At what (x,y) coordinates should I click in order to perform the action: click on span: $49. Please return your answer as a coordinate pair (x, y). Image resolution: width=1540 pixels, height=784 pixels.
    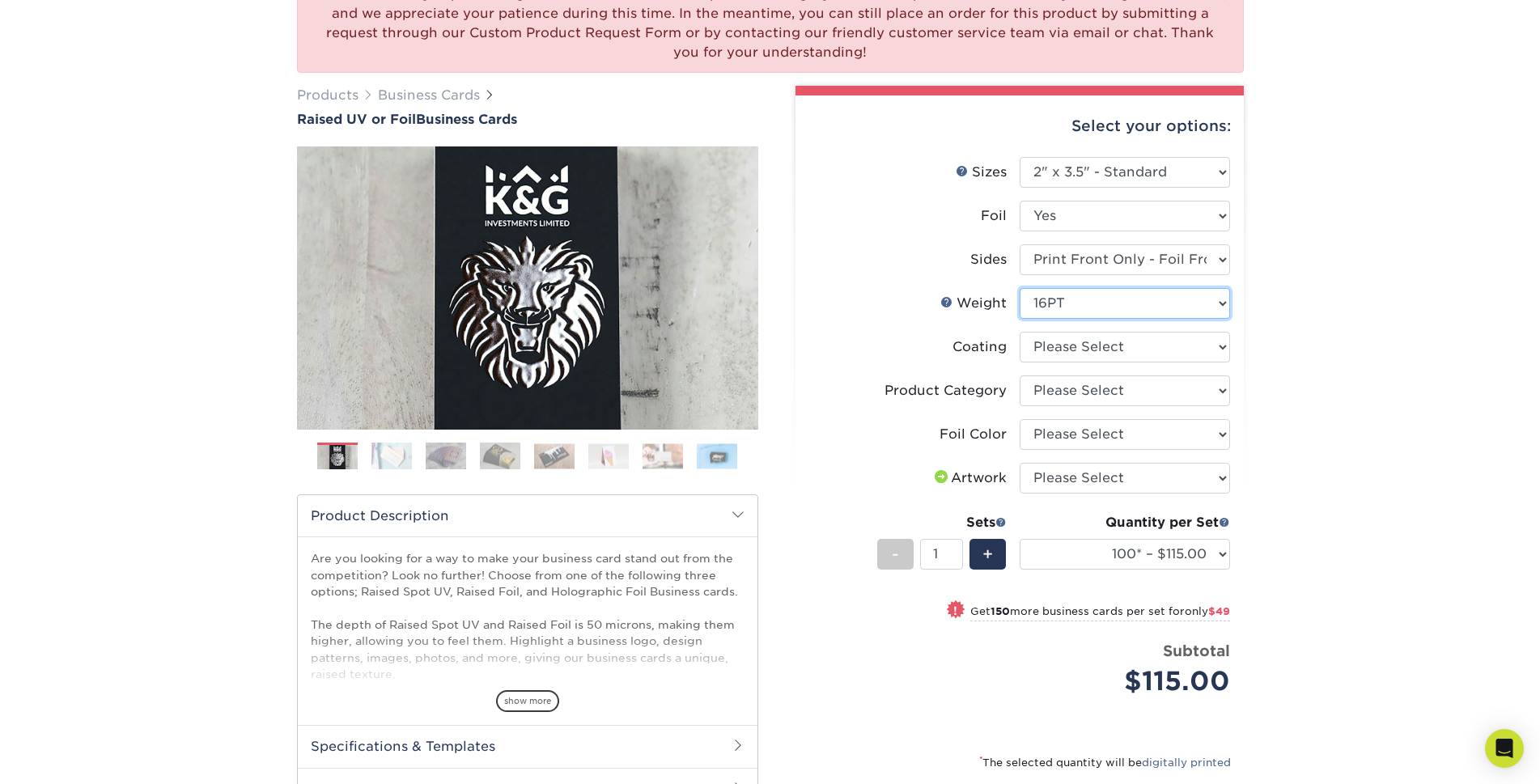
    Looking at the image, I should click on (1219, 610).